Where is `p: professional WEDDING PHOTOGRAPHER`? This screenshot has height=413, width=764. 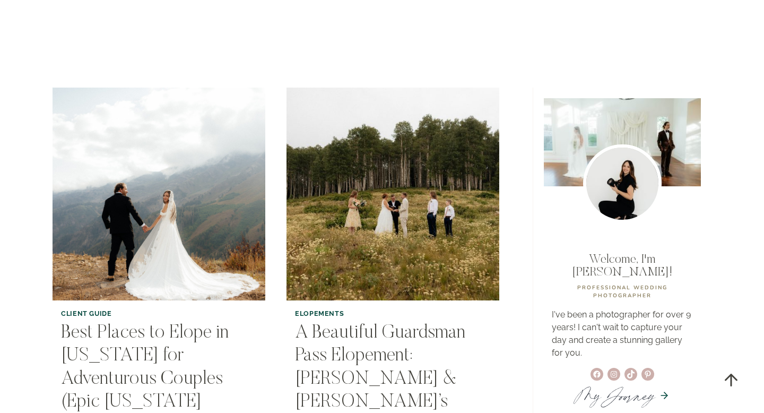
p: professional WEDDING PHOTOGRAPHER is located at coordinates (622, 292).